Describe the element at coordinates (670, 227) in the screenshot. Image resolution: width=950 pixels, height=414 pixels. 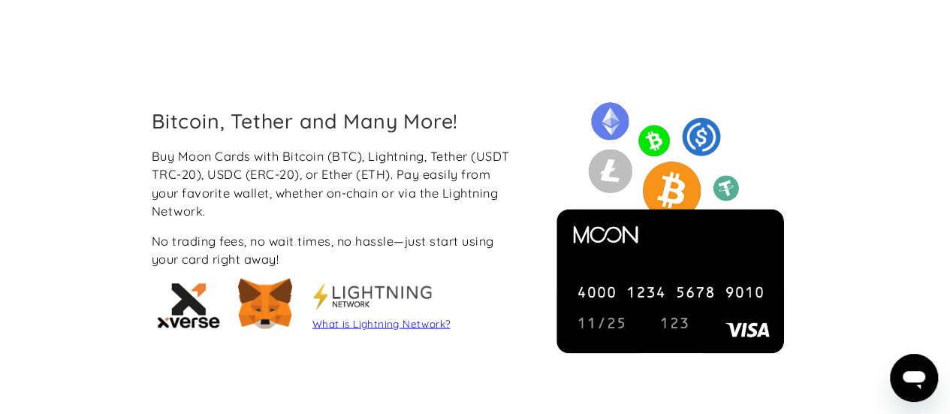
I see `img: Moon cards can be purchased with a variety of cryptocurrency including Bitcoin, Lightning, USDC, ...` at that location.